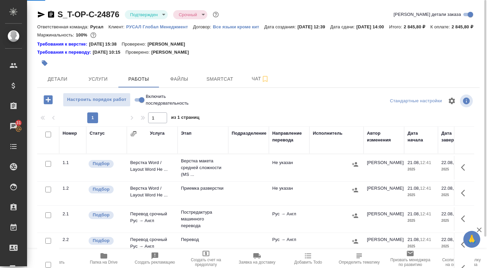 The image size is (487, 268). What do you see at coordinates (461, 259) in the screenshot?
I see `button: Скопировать ссылку на оценку заказа` at bounding box center [461, 259].